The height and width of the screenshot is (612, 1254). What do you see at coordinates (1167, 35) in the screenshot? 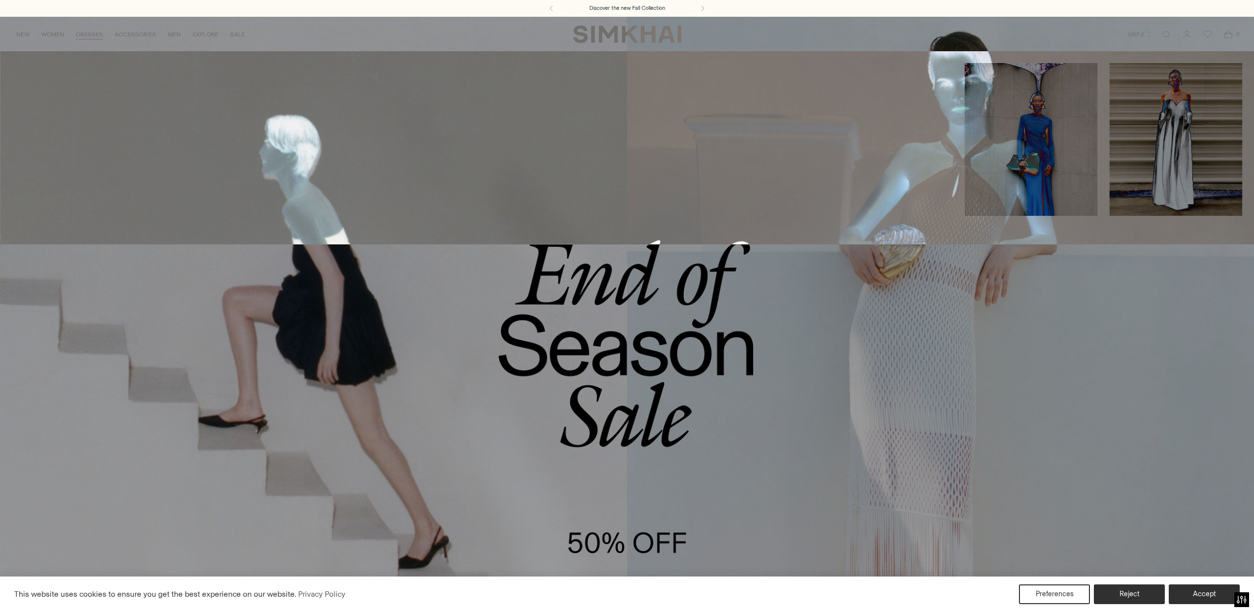
I see `a: Open search modal` at bounding box center [1167, 35].